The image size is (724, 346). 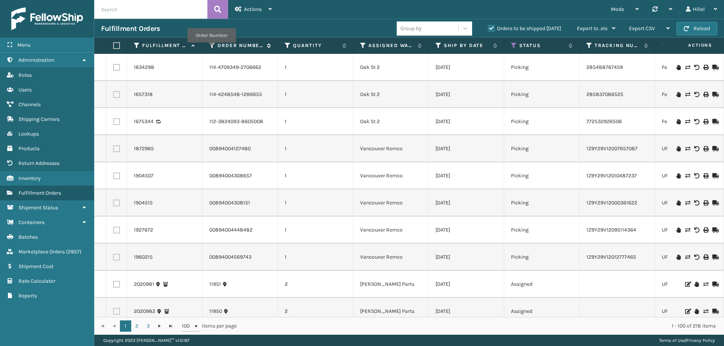 What do you see at coordinates (28, 237) in the screenshot?
I see `span: Batches` at bounding box center [28, 237].